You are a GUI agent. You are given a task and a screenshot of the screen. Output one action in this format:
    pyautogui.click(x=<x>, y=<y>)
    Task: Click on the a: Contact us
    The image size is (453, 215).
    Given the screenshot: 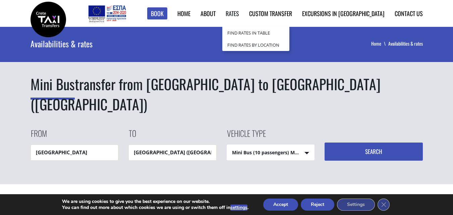 What is the action you would take?
    pyautogui.click(x=409, y=13)
    